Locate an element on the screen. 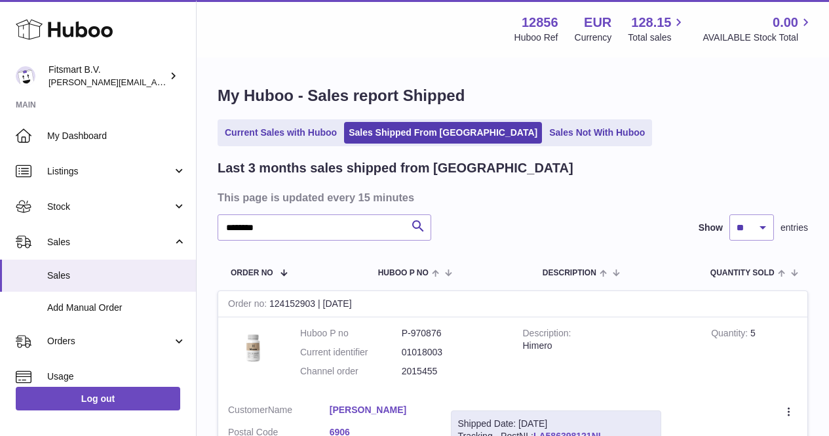  span: Order No is located at coordinates (252, 272).